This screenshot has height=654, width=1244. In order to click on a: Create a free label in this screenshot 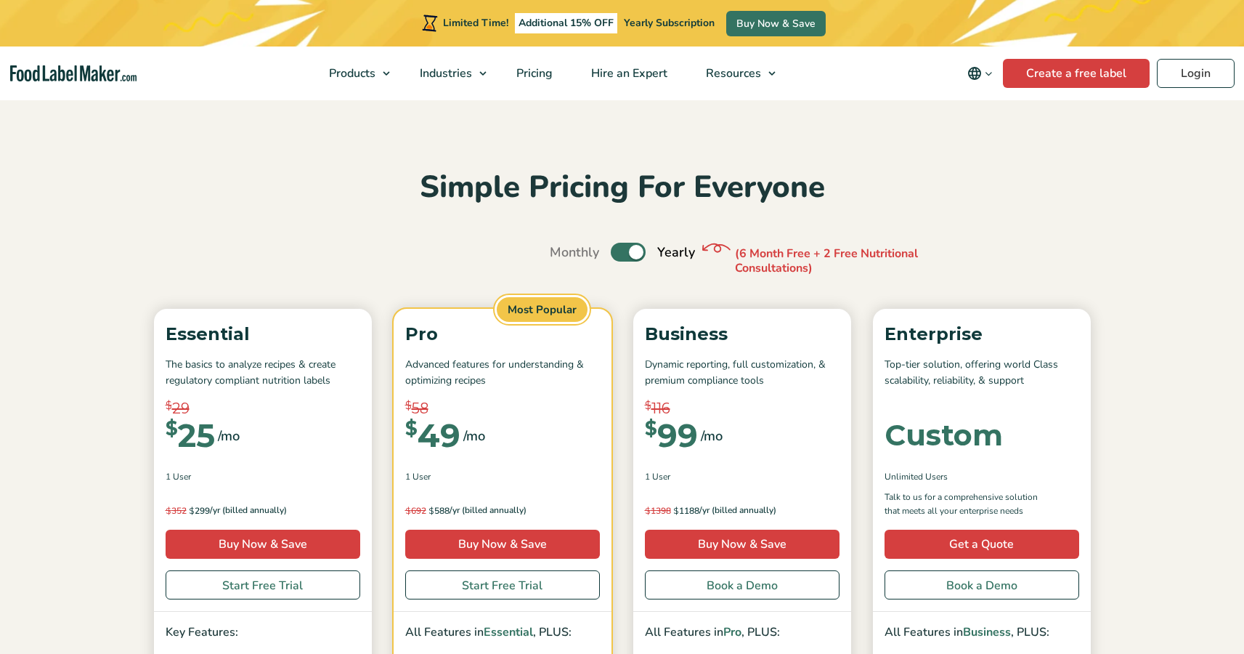, I will do `click(1076, 73)`.